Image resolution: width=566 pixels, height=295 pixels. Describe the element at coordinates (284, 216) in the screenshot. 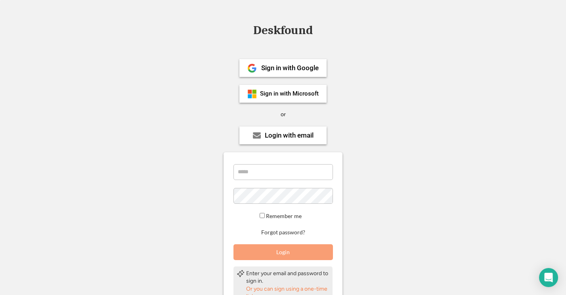

I see `label: Remember me` at that location.